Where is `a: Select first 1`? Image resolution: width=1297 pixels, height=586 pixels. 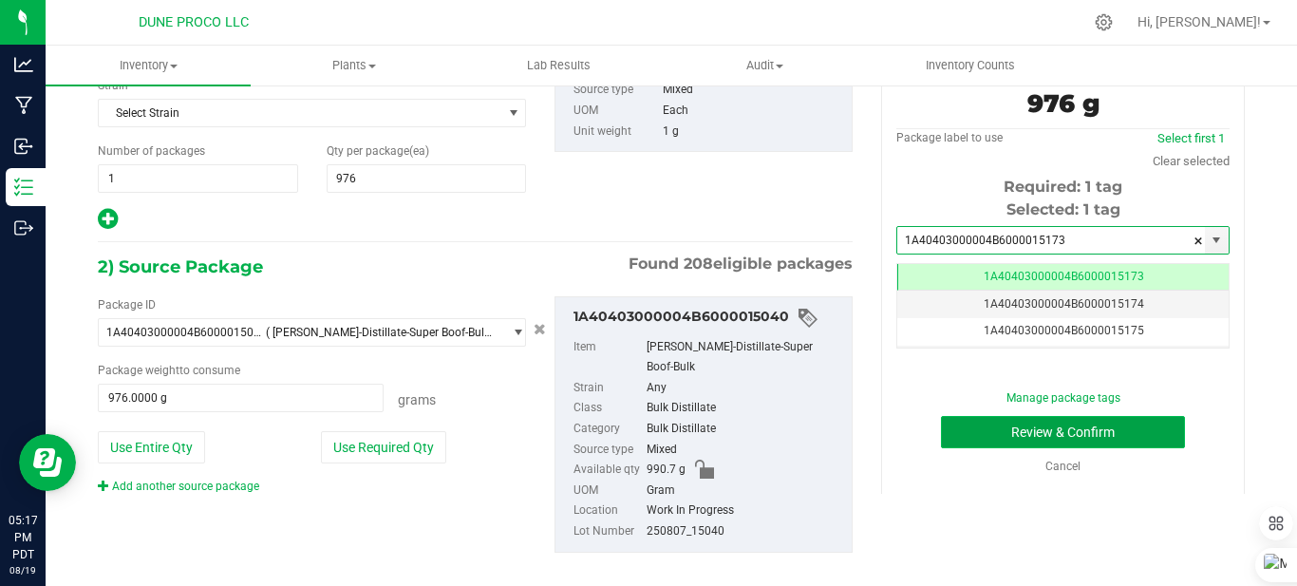
a: Select first 1 is located at coordinates (1190, 138).